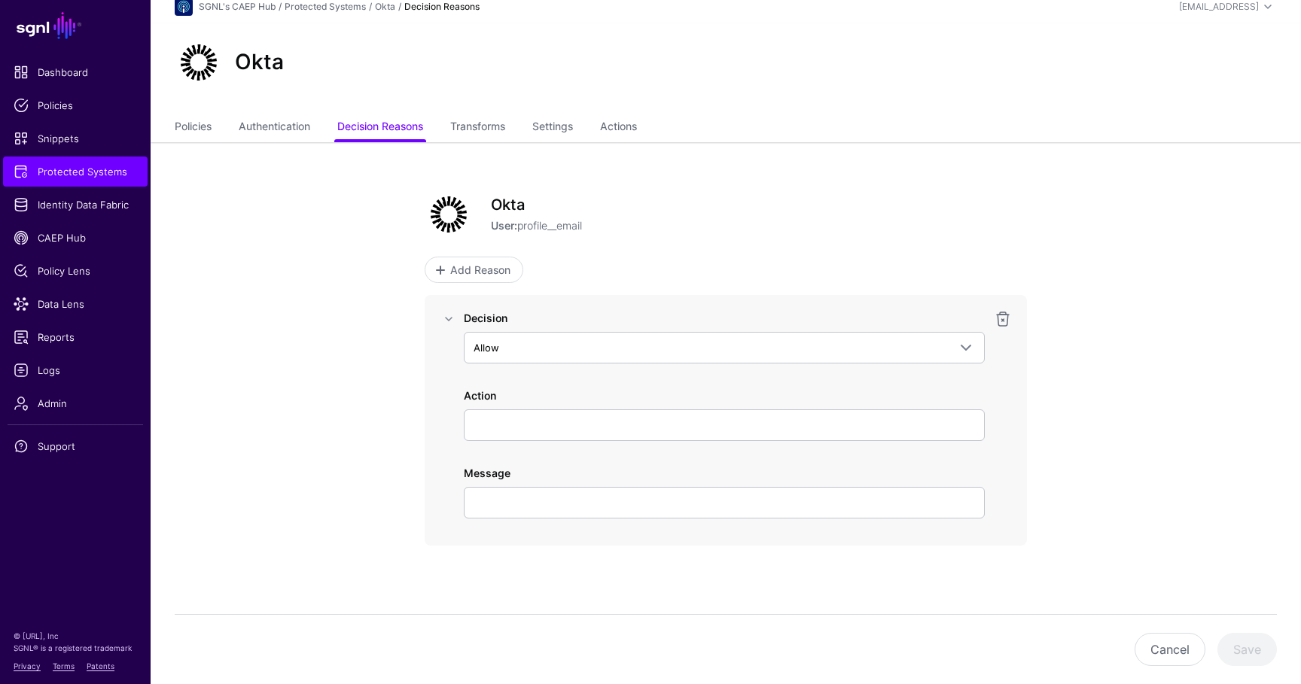 This screenshot has width=1301, height=684. I want to click on p: SGNL® is a registered trademark, so click(75, 648).